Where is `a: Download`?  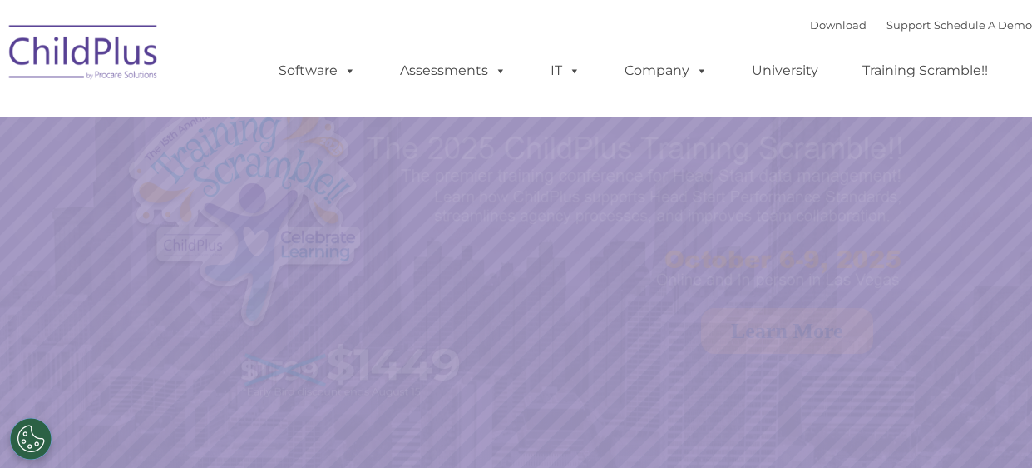
a: Download is located at coordinates (839, 25).